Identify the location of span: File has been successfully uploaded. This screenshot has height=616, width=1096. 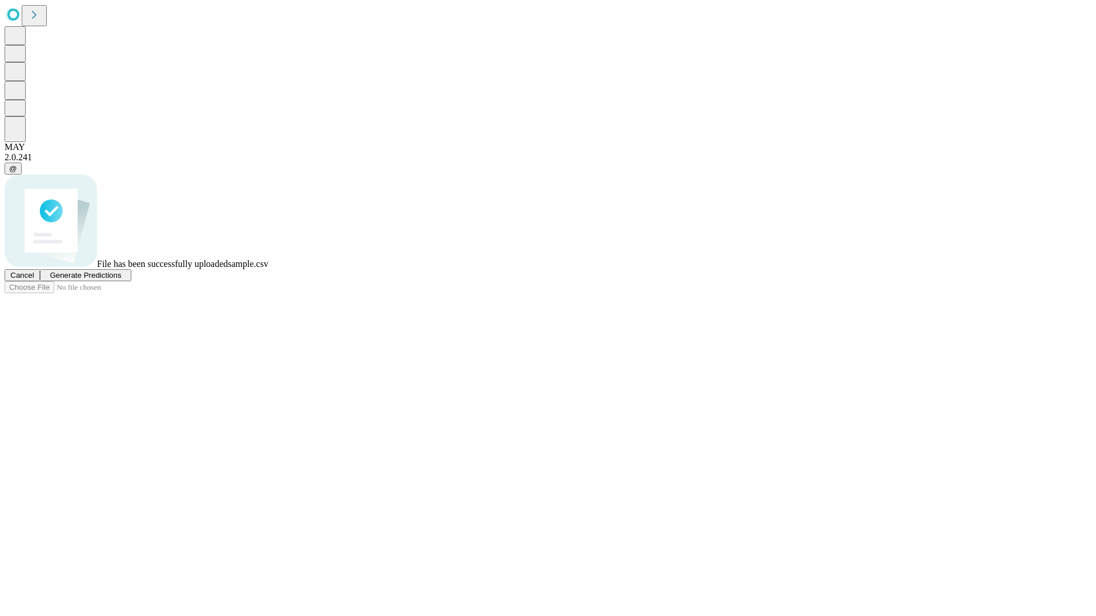
(162, 264).